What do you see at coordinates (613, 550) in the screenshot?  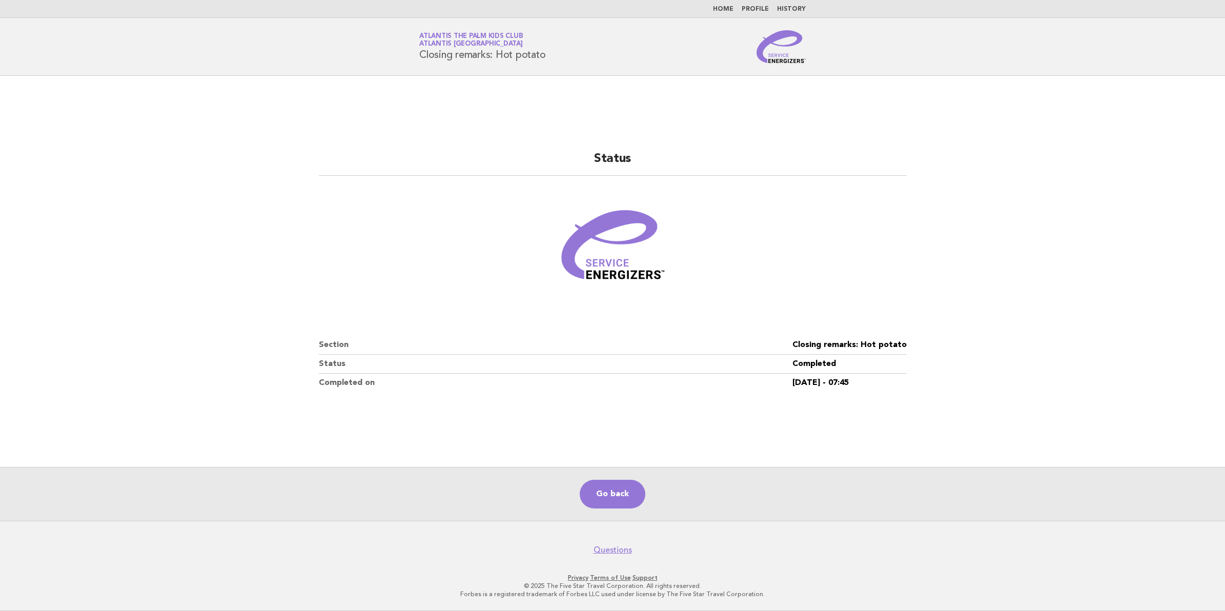 I see `a: Questions` at bounding box center [613, 550].